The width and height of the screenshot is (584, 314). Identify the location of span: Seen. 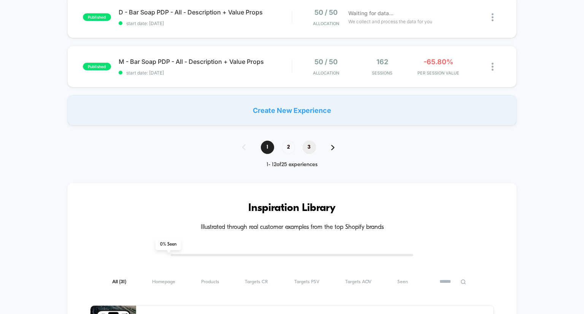
(402, 282).